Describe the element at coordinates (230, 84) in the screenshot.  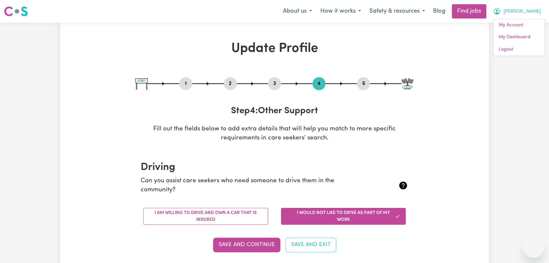
I see `button: Go to step 2` at that location.